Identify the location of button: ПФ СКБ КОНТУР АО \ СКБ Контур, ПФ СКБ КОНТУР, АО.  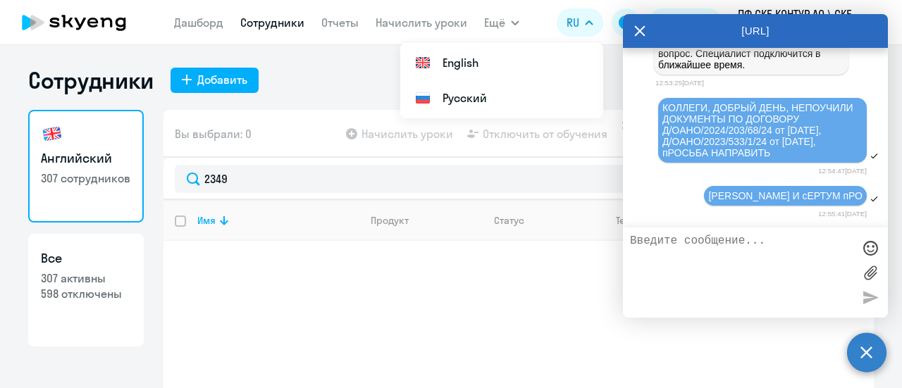
(810, 23).